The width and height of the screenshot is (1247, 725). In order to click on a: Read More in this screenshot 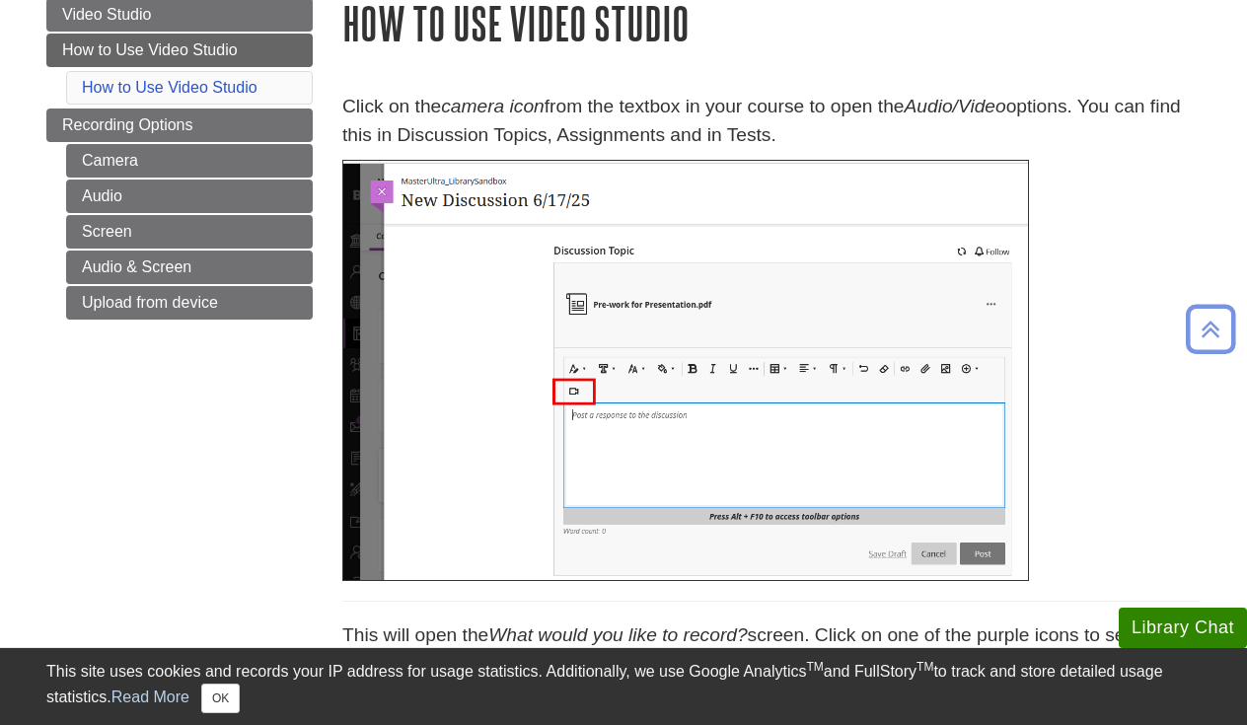, I will do `click(150, 696)`.